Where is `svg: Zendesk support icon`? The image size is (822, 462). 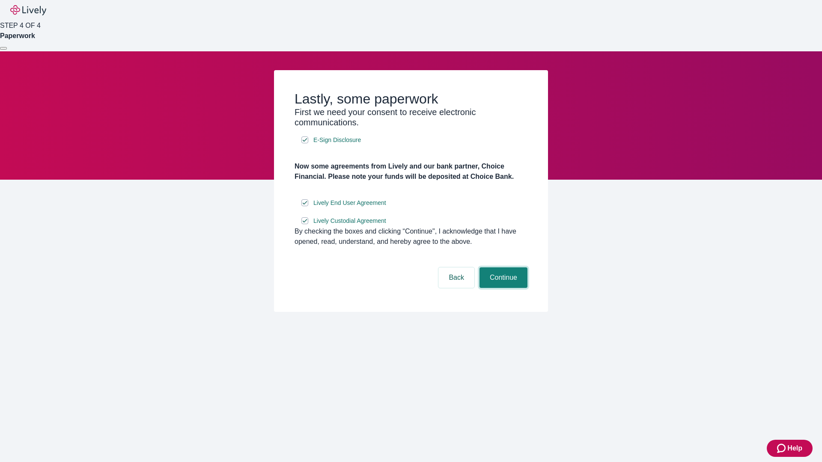
svg: Zendesk support icon is located at coordinates (782, 449).